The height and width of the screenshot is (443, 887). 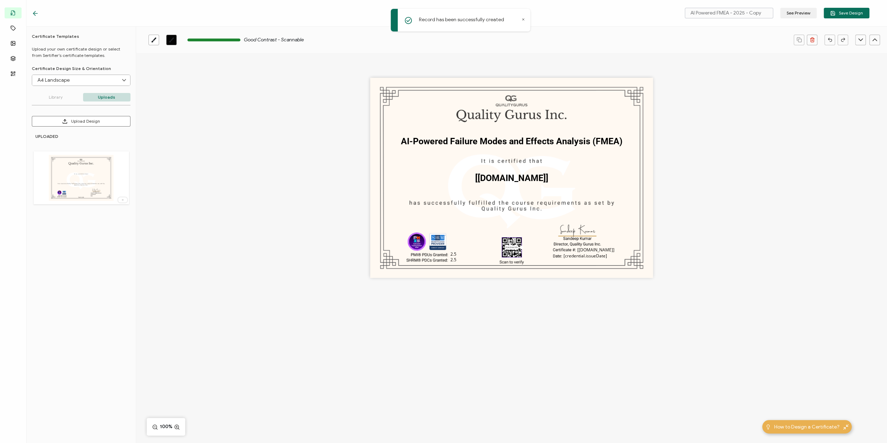 I want to click on span: Save Design, so click(x=847, y=13).